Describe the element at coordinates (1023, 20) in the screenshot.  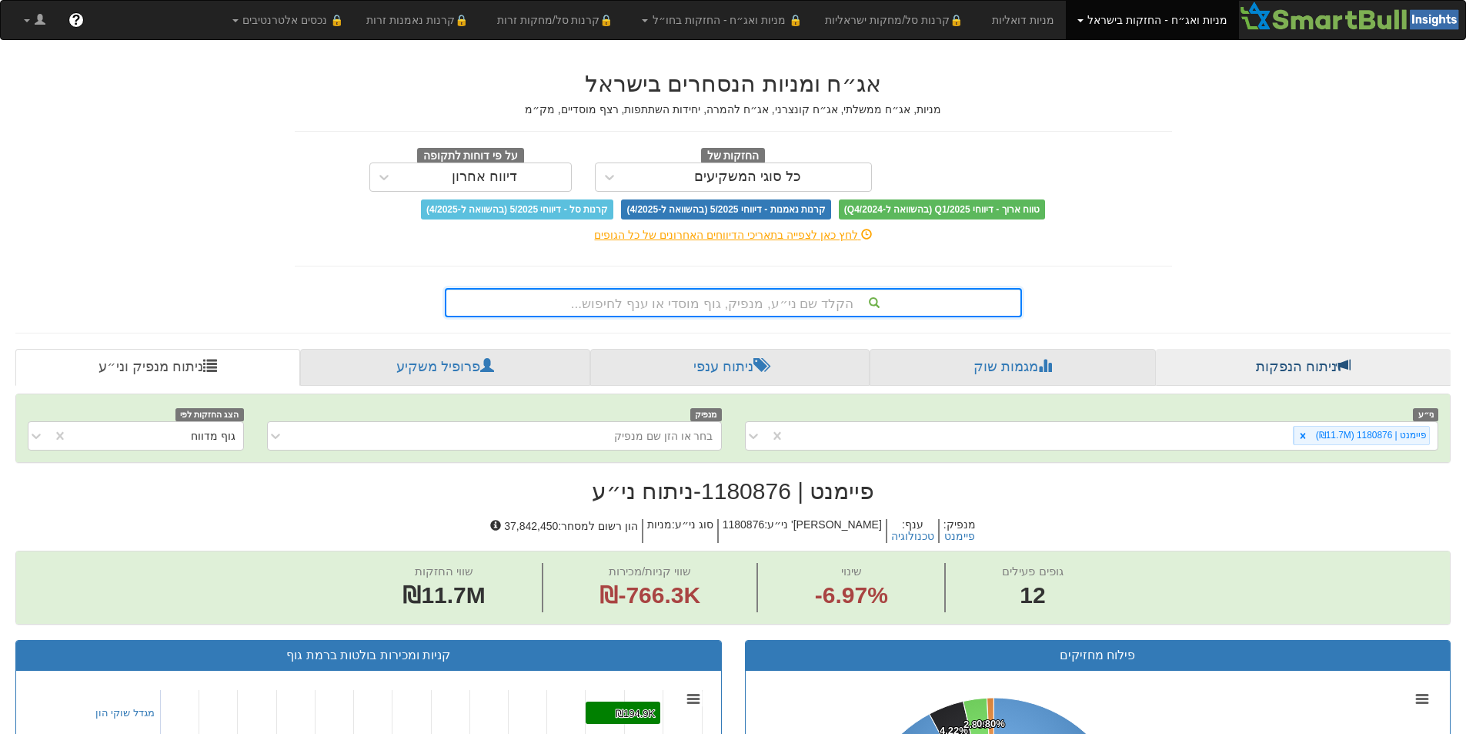
I see `a: מניות דואליות` at that location.